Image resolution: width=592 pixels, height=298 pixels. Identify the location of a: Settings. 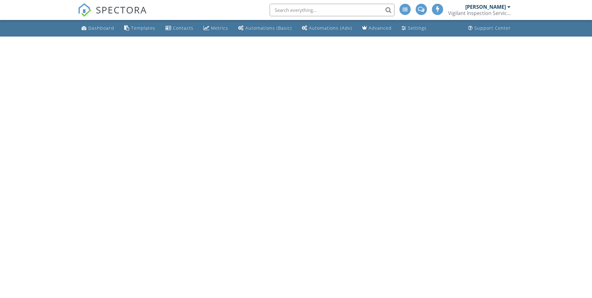
(414, 28).